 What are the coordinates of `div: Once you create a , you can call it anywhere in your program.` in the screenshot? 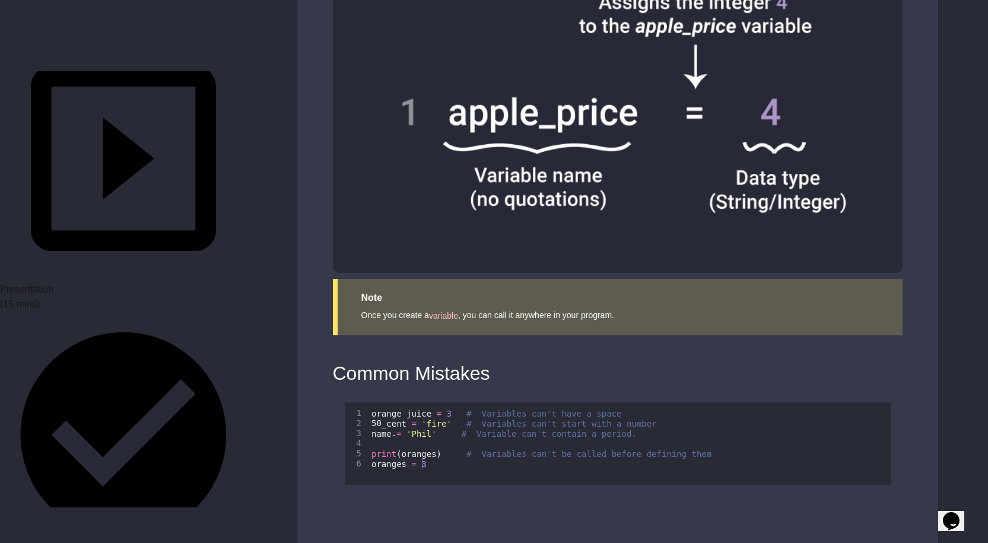 It's located at (620, 315).